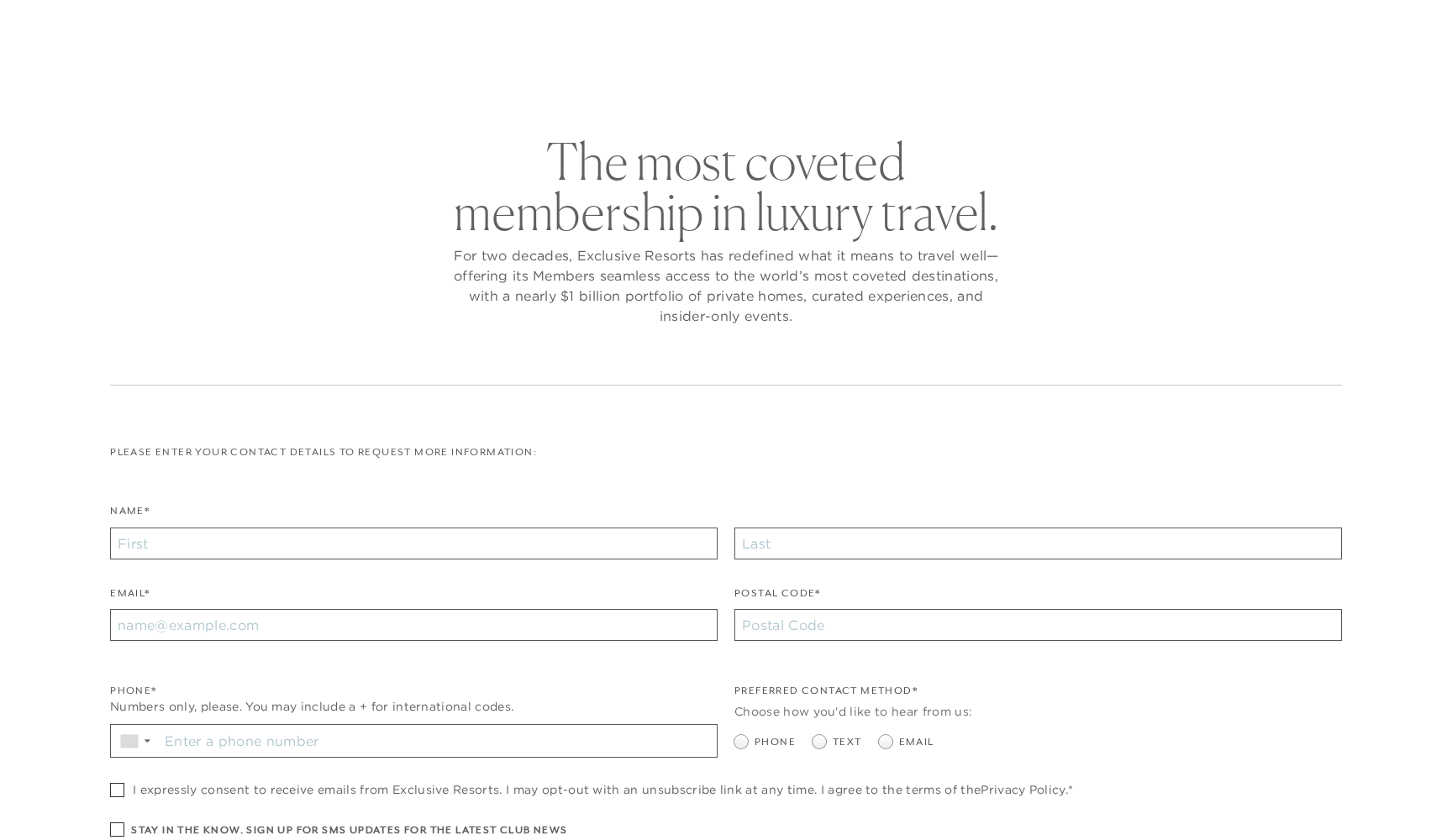 Image resolution: width=1452 pixels, height=840 pixels. I want to click on a: Member Login, so click(1305, 26).